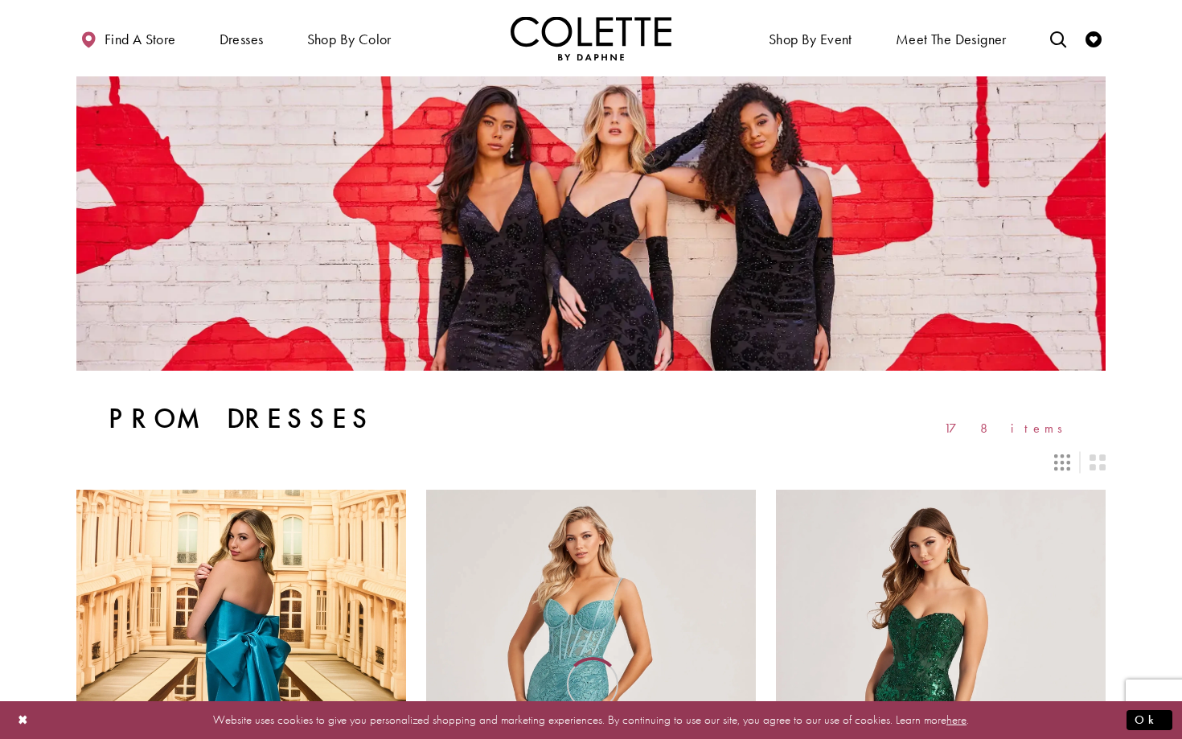 The image size is (1182, 739). What do you see at coordinates (1062, 462) in the screenshot?
I see `span: Switch layout to 3 columns` at bounding box center [1062, 462].